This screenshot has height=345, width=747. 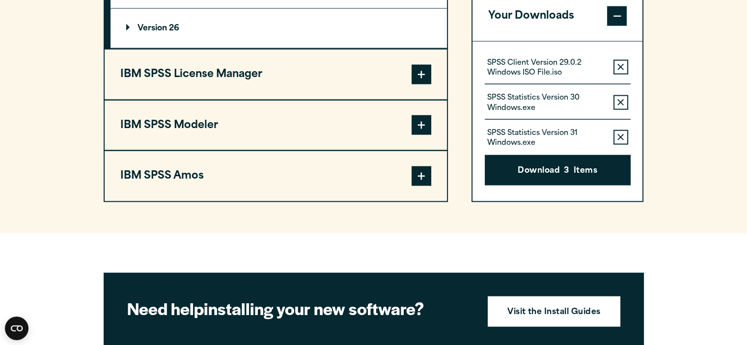 I want to click on div: Your Downloads, so click(x=557, y=121).